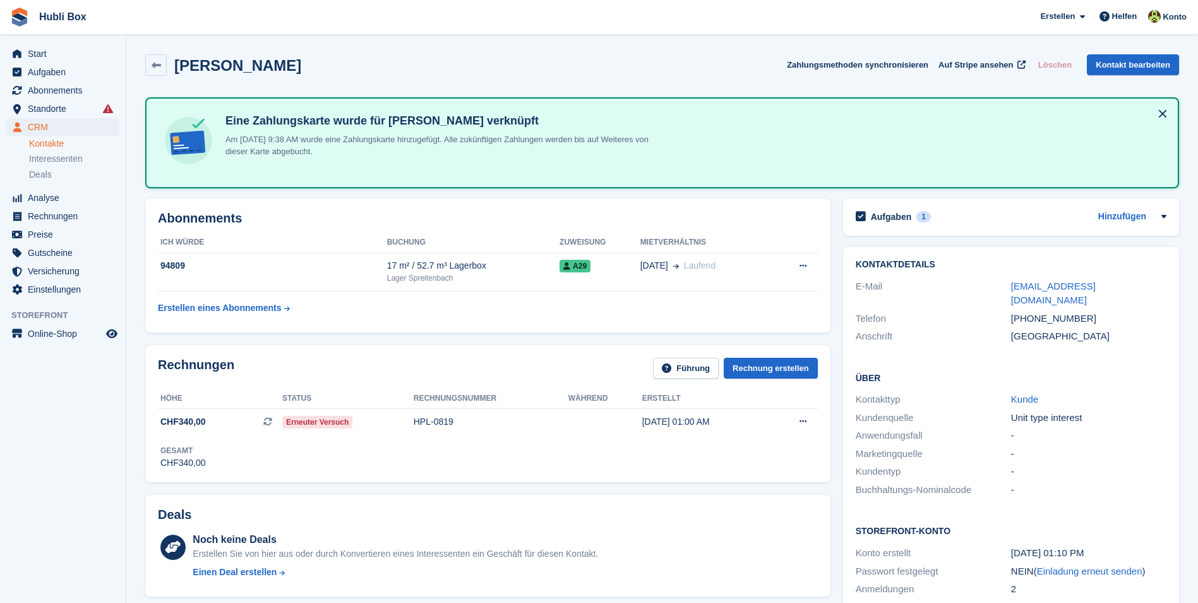 The height and width of the screenshot is (603, 1198). Describe the element at coordinates (188, 140) in the screenshot. I see `img: card-linked-ebf98d0992dc2aeb22e95c0e3c79077019eb2392cfd83c6a337811c24bc77127.svg` at that location.